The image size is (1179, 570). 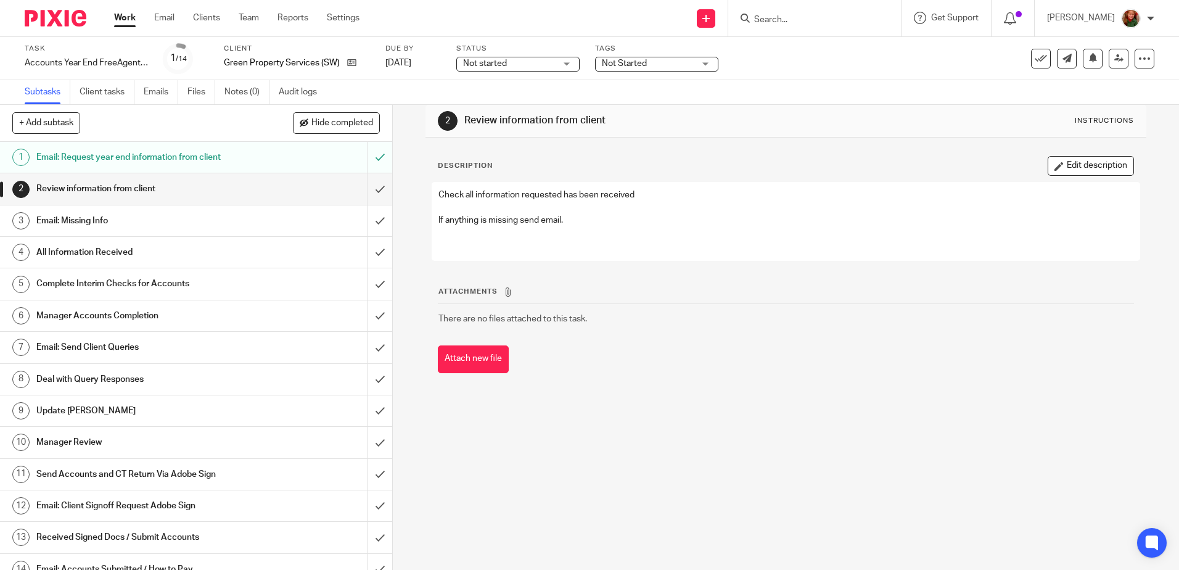 I want to click on p: If anything is missing send email., so click(x=785, y=239).